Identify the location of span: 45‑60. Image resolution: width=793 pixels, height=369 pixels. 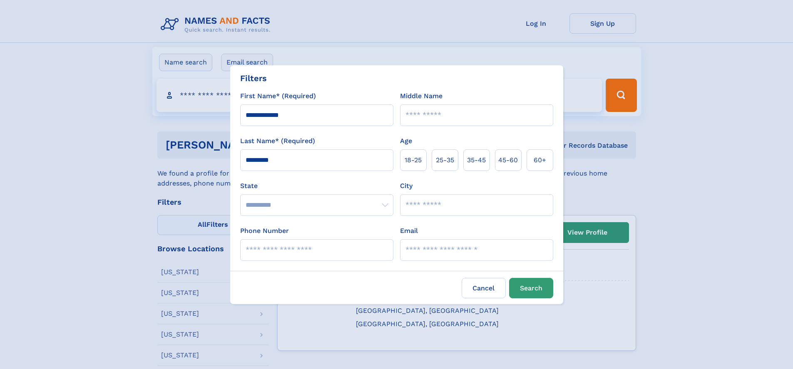
(508, 160).